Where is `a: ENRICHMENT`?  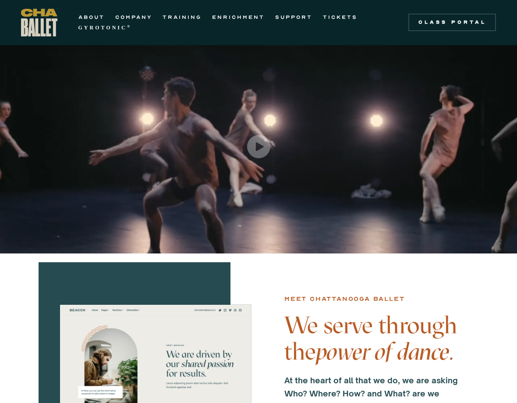
a: ENRICHMENT is located at coordinates (238, 17).